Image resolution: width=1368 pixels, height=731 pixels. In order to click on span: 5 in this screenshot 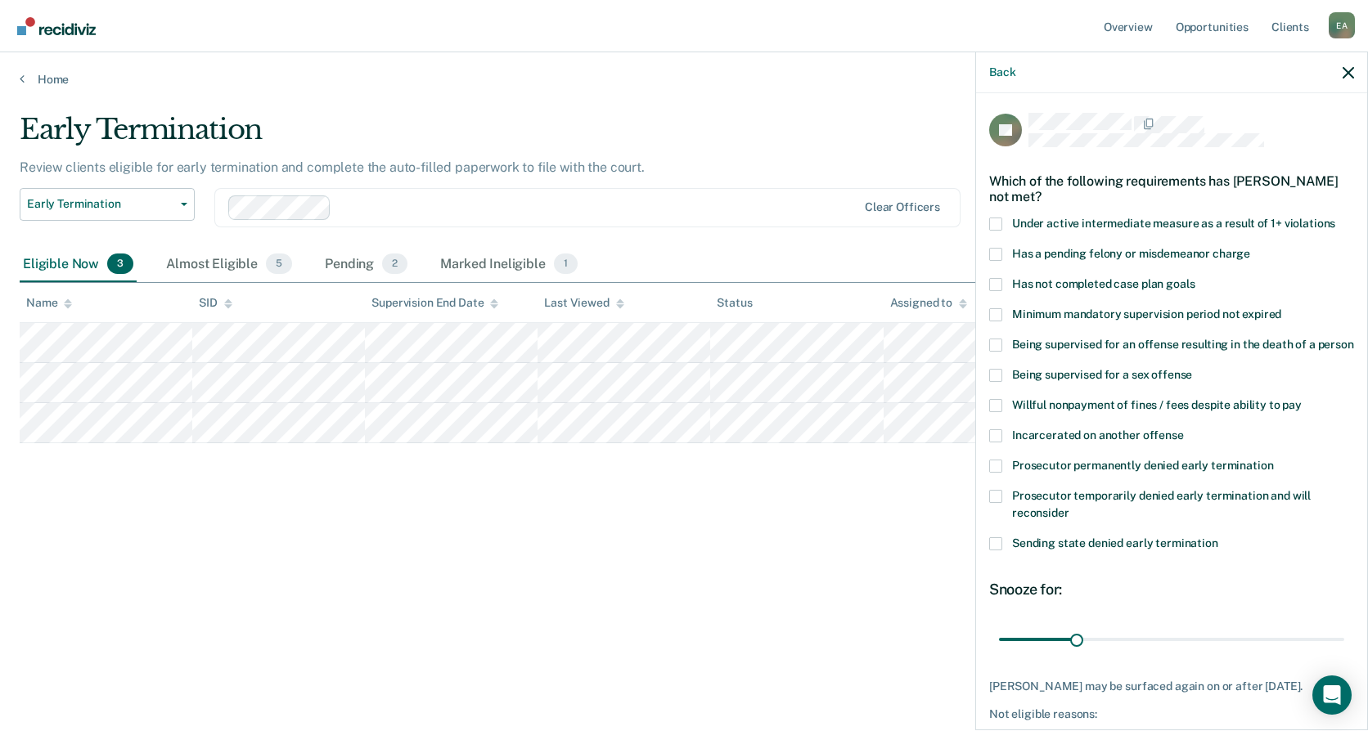, I will do `click(279, 264)`.